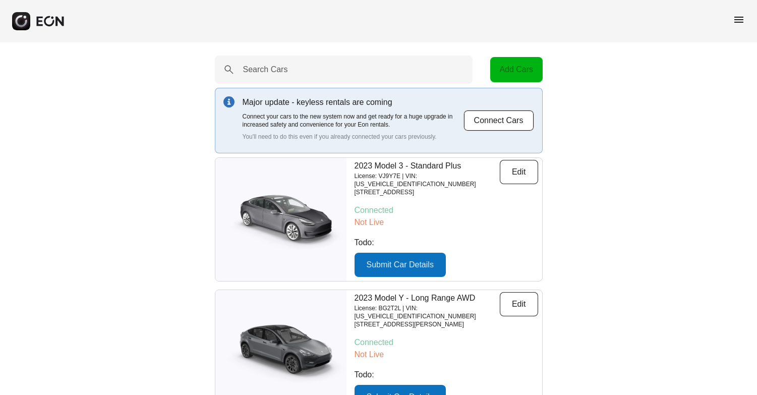 The width and height of the screenshot is (757, 395). Describe the element at coordinates (265, 70) in the screenshot. I see `label: Search Cars` at that location.